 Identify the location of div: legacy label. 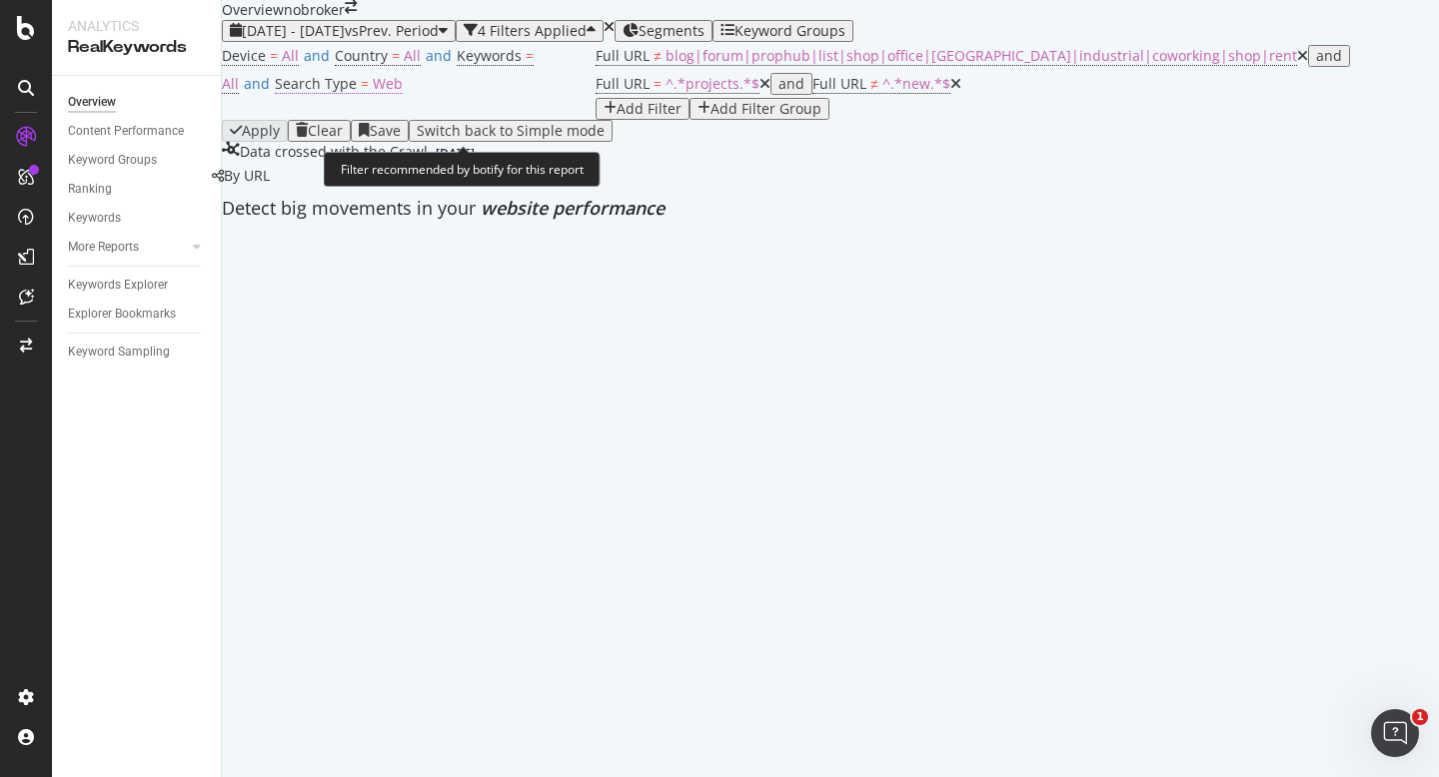
(241, 176).